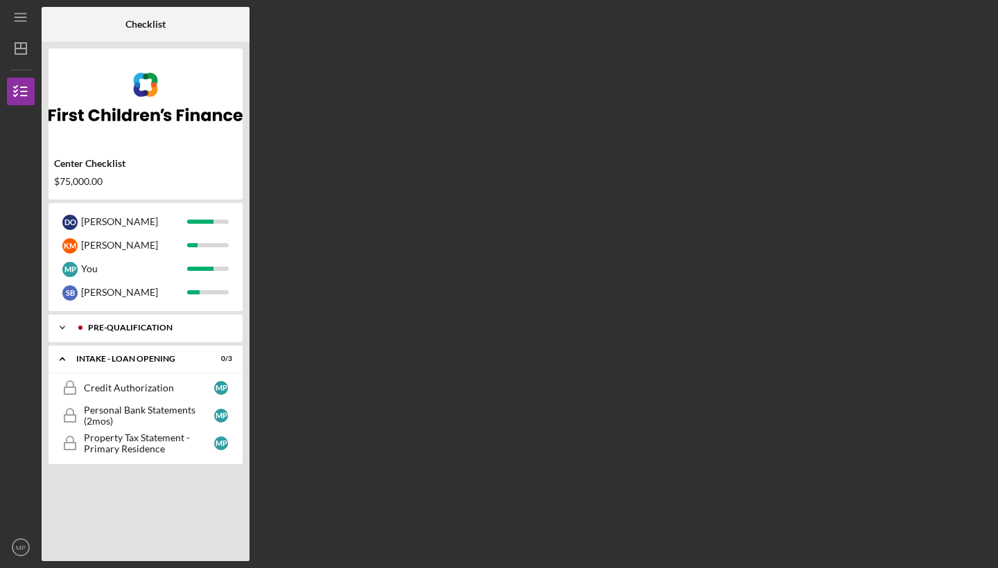 This screenshot has width=998, height=568. I want to click on div: S B, so click(70, 293).